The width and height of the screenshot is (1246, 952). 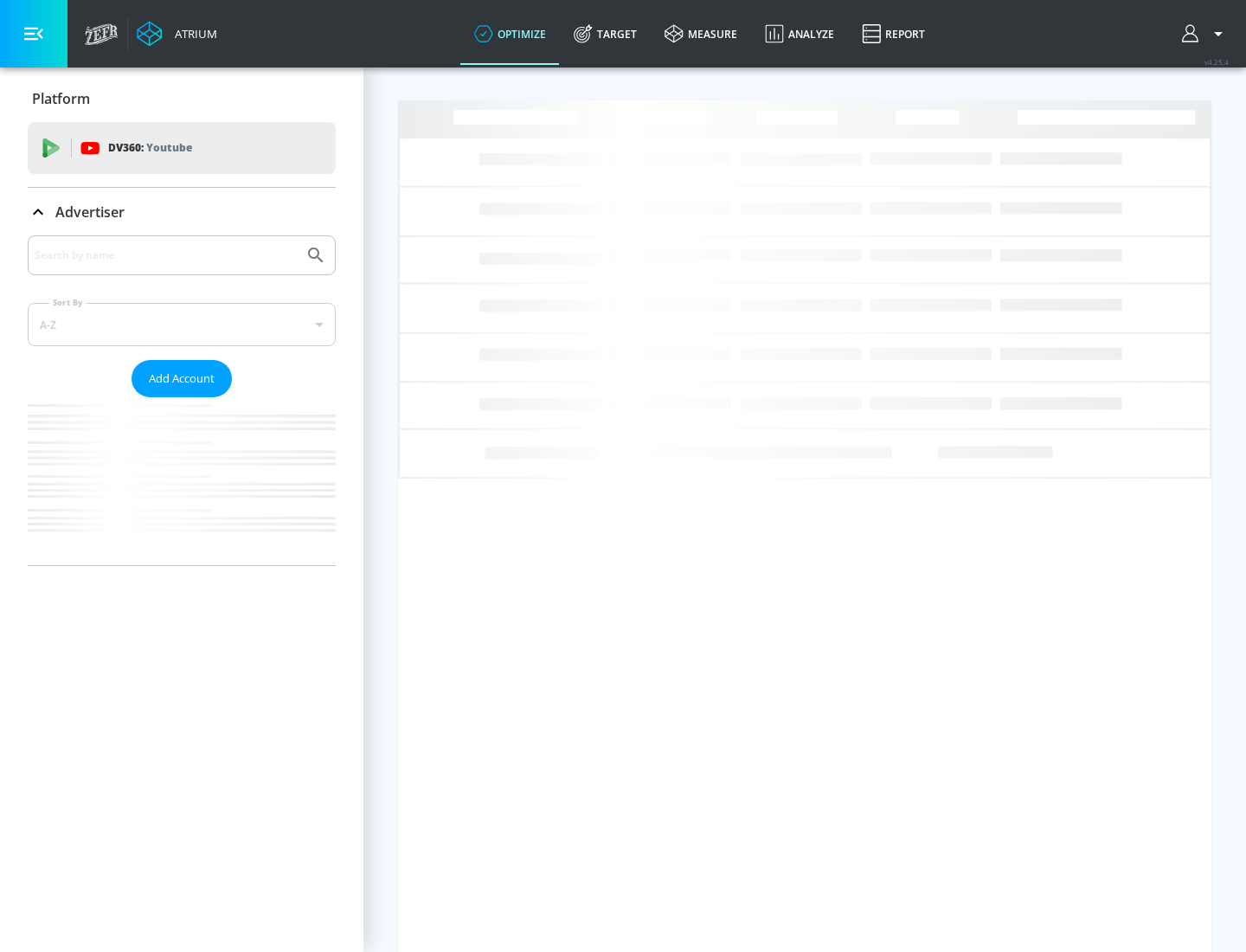 I want to click on a: measure, so click(x=701, y=34).